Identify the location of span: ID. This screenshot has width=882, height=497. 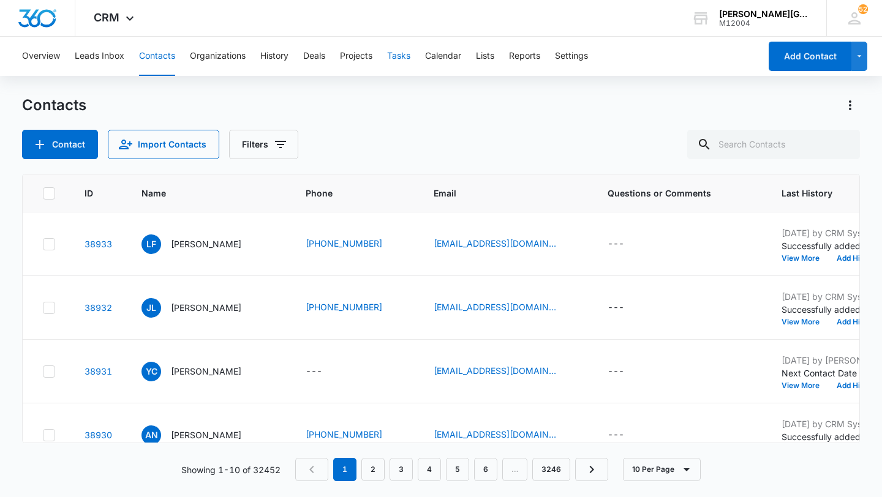
(89, 193).